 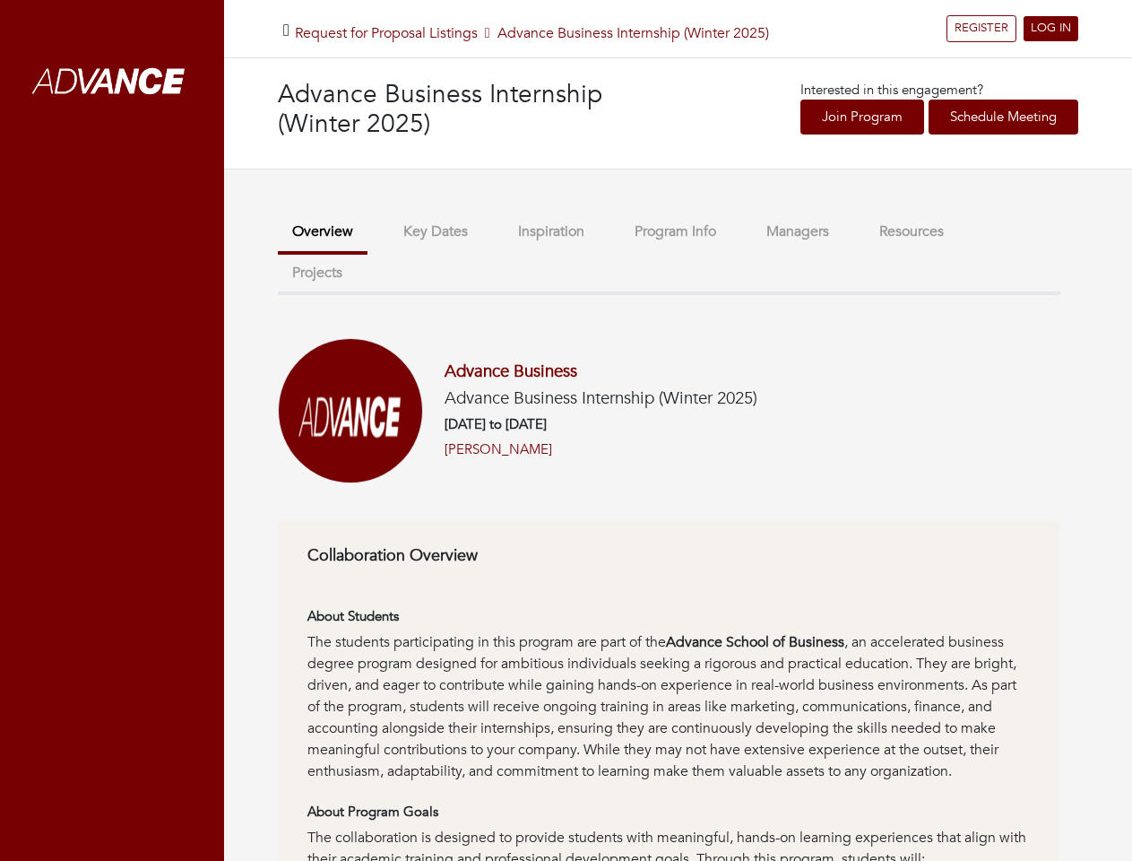 I want to click on button: Managers, so click(x=798, y=231).